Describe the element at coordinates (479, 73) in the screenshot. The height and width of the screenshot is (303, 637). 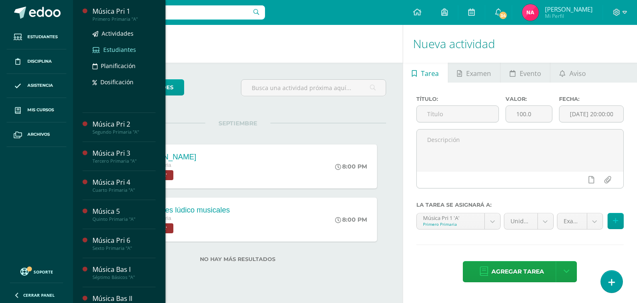
I see `span: Examen` at that location.